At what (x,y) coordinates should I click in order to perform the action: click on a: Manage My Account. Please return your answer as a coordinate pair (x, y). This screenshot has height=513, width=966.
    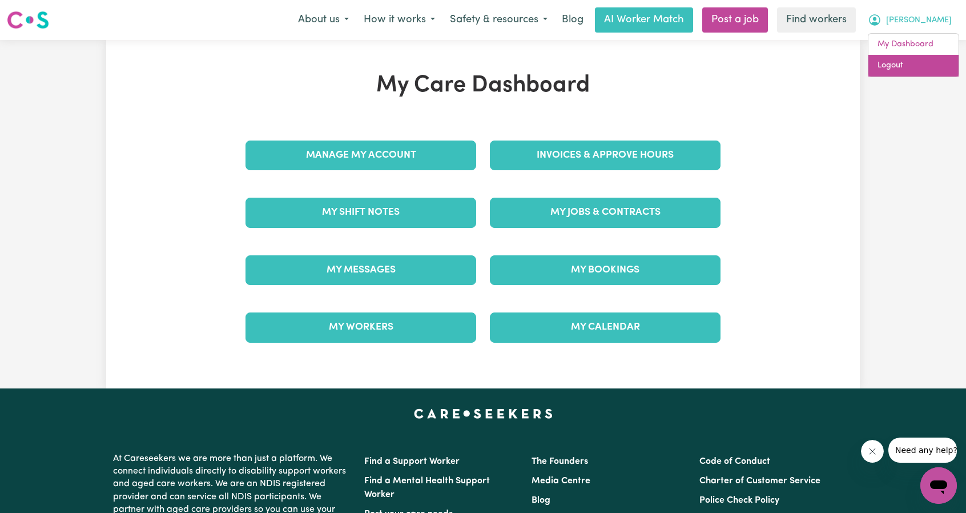
    Looking at the image, I should click on (361, 155).